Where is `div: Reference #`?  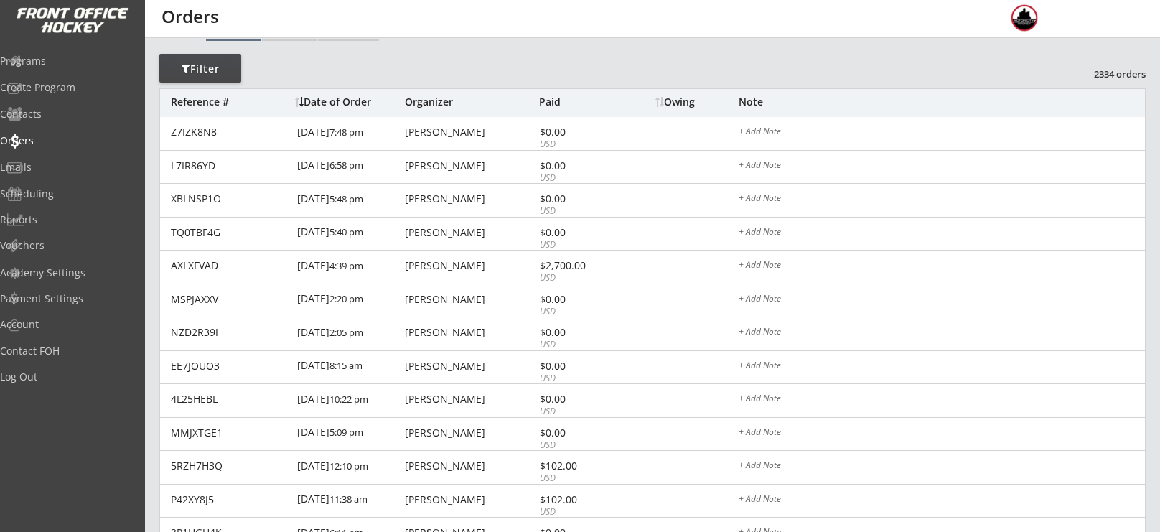
div: Reference # is located at coordinates (229, 102).